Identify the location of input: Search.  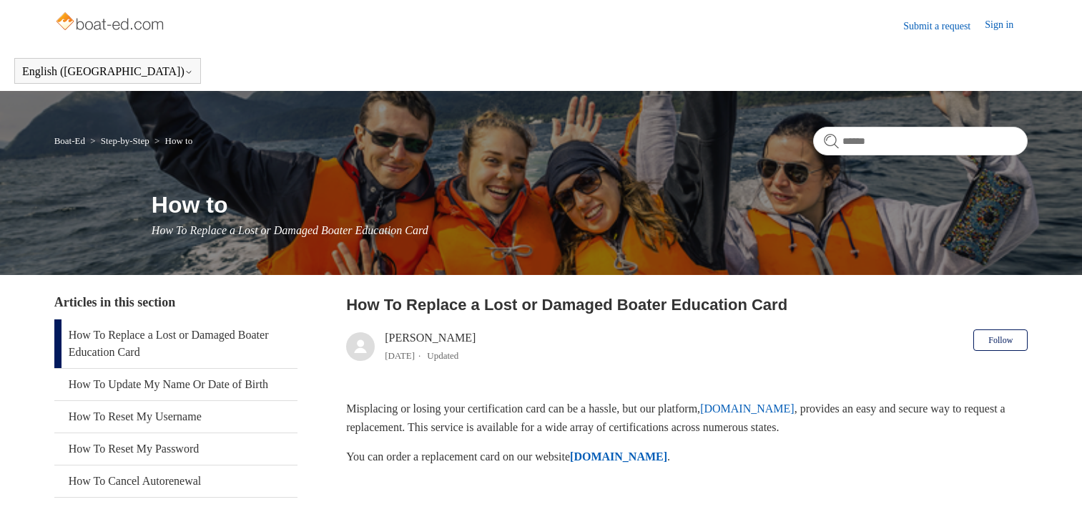
(921, 141).